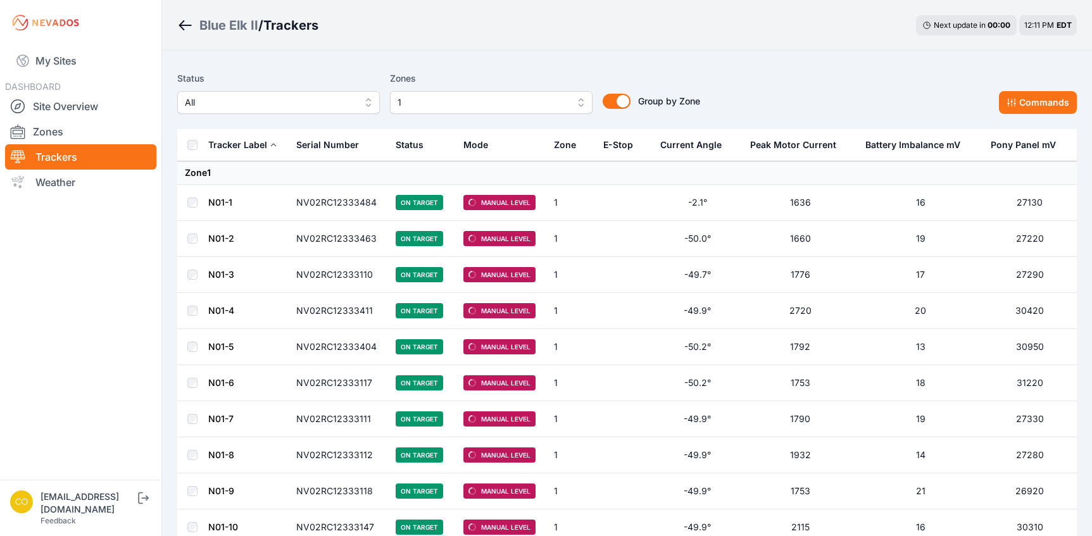 This screenshot has width=1092, height=536. What do you see at coordinates (920, 383) in the screenshot?
I see `td: 18` at bounding box center [920, 383].